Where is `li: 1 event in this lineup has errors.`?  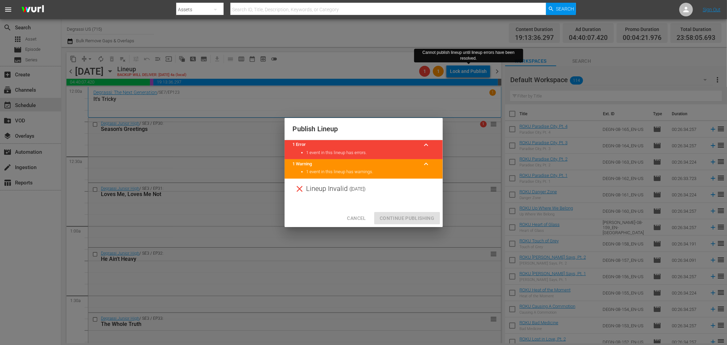
li: 1 event in this lineup has errors. is located at coordinates (371, 153).